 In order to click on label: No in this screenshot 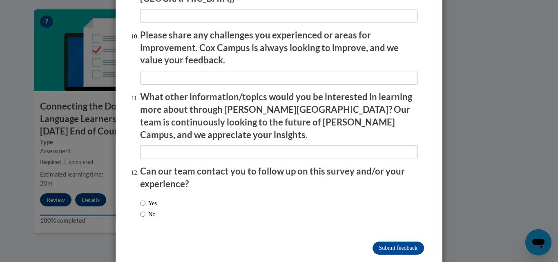, I will do `click(148, 214)`.